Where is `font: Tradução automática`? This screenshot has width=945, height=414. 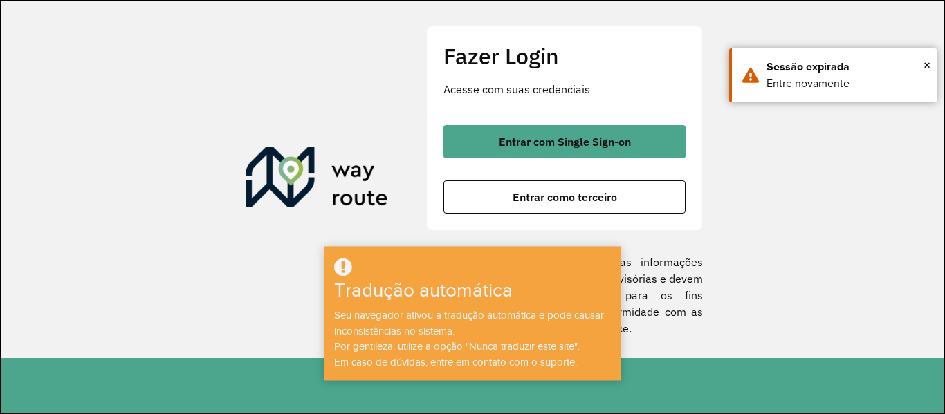 font: Tradução automática is located at coordinates (423, 290).